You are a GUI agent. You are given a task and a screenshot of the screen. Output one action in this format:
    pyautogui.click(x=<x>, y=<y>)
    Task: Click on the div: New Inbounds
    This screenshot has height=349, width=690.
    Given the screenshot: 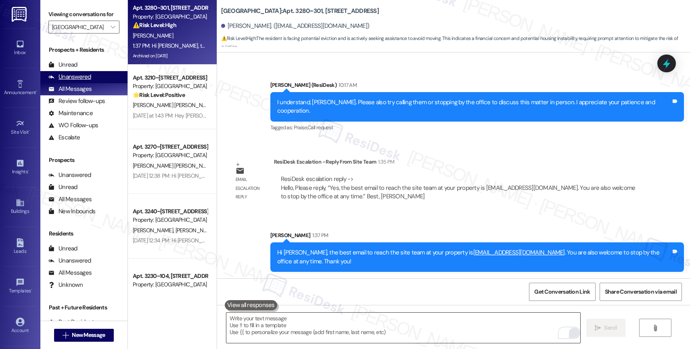 What is the action you would take?
    pyautogui.click(x=72, y=211)
    